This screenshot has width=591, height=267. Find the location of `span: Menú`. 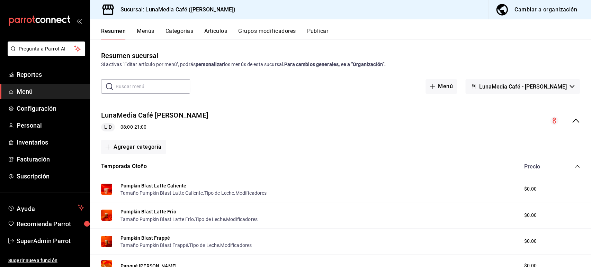

span: Menú is located at coordinates (50, 91).